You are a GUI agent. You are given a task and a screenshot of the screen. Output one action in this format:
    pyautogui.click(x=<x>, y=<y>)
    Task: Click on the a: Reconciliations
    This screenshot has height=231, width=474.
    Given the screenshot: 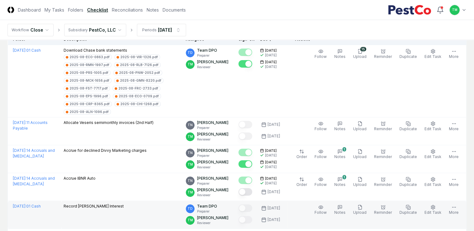 What is the action you would take?
    pyautogui.click(x=127, y=10)
    